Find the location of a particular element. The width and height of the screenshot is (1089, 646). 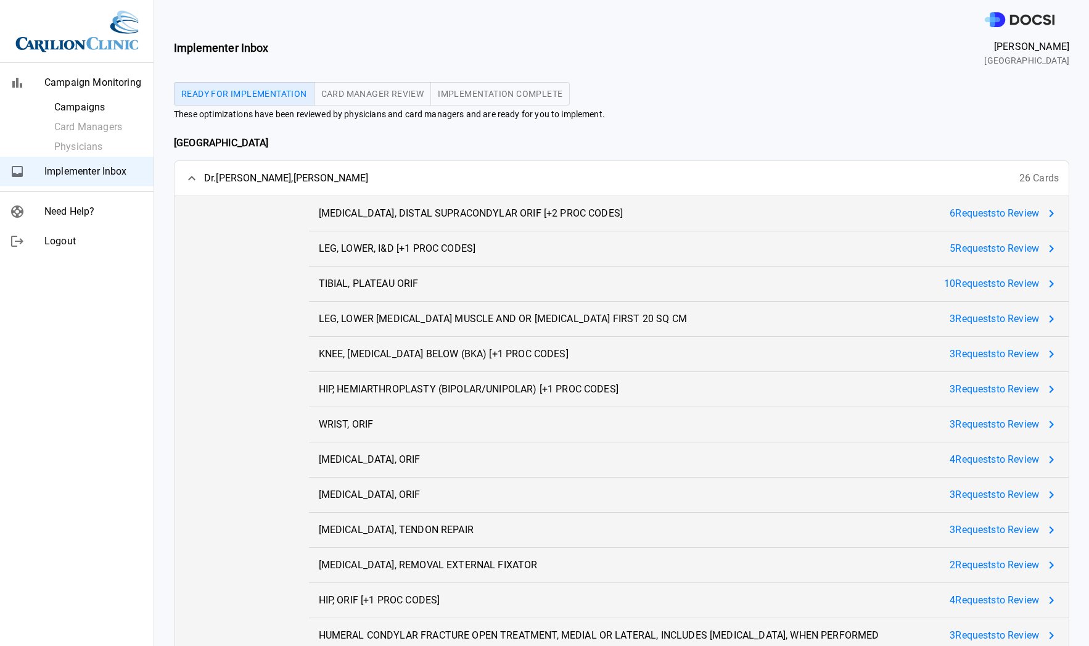

span: 26 Cards is located at coordinates (1039, 178).